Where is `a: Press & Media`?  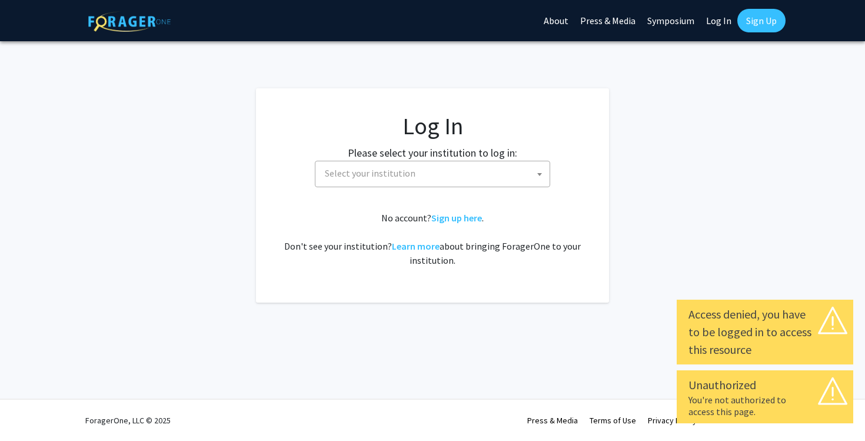
a: Press & Media is located at coordinates (553, 420).